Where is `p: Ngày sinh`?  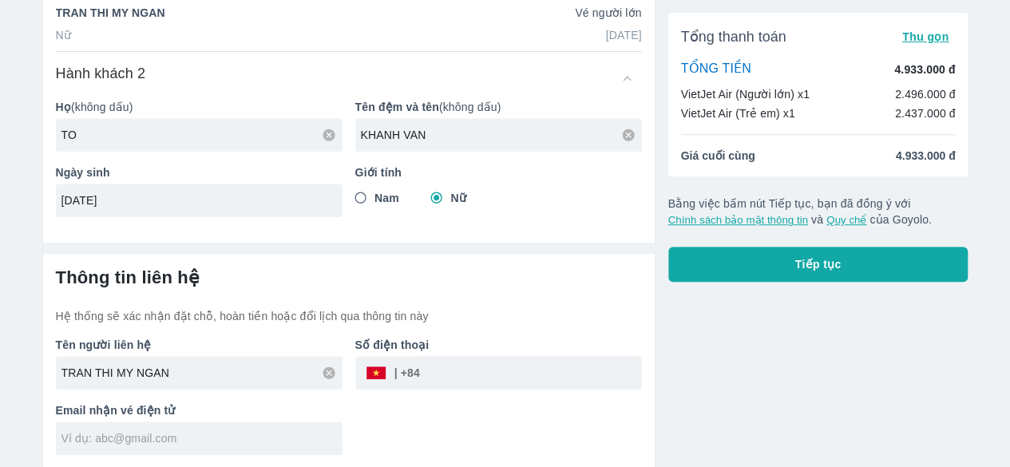 p: Ngày sinh is located at coordinates (199, 173).